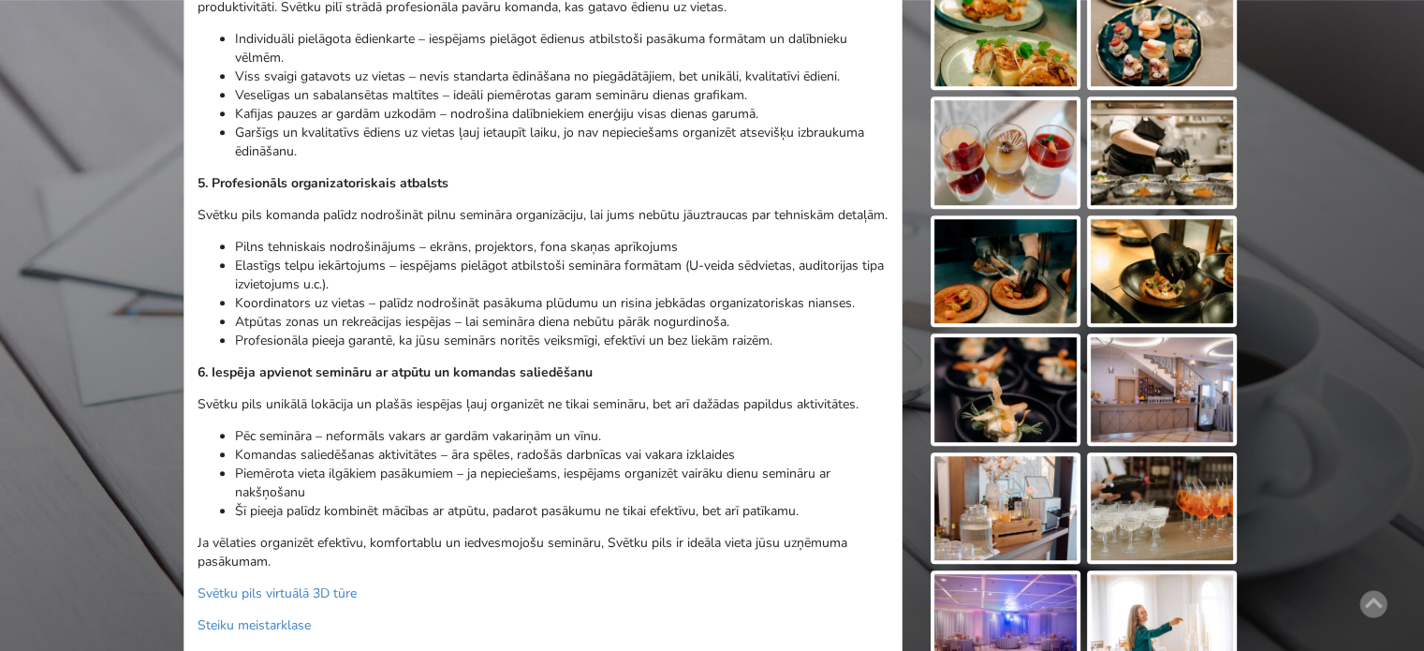  What do you see at coordinates (562, 303) in the screenshot?
I see `li: Koordinators uz vietas – palīdz nodrošināt pasākuma plūdumu un risina jebkādas organizatoriskas n...` at bounding box center [562, 303].